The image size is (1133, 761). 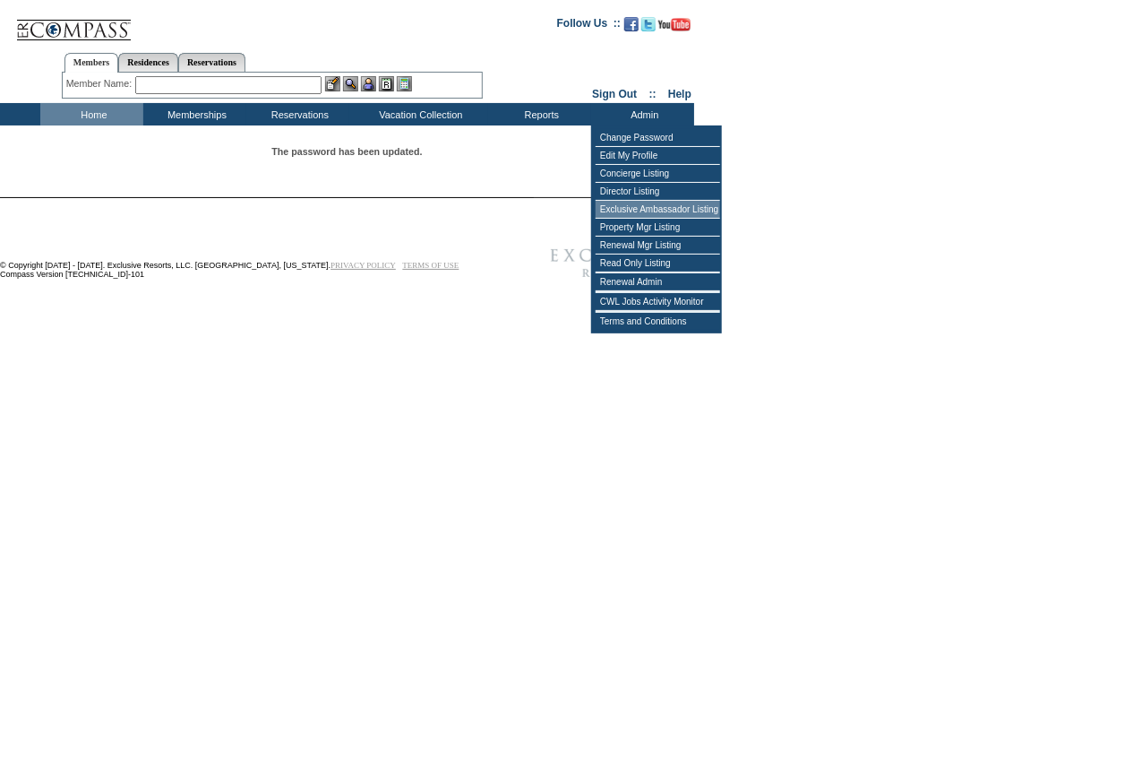 What do you see at coordinates (658, 138) in the screenshot?
I see `td: Change Password` at bounding box center [658, 138].